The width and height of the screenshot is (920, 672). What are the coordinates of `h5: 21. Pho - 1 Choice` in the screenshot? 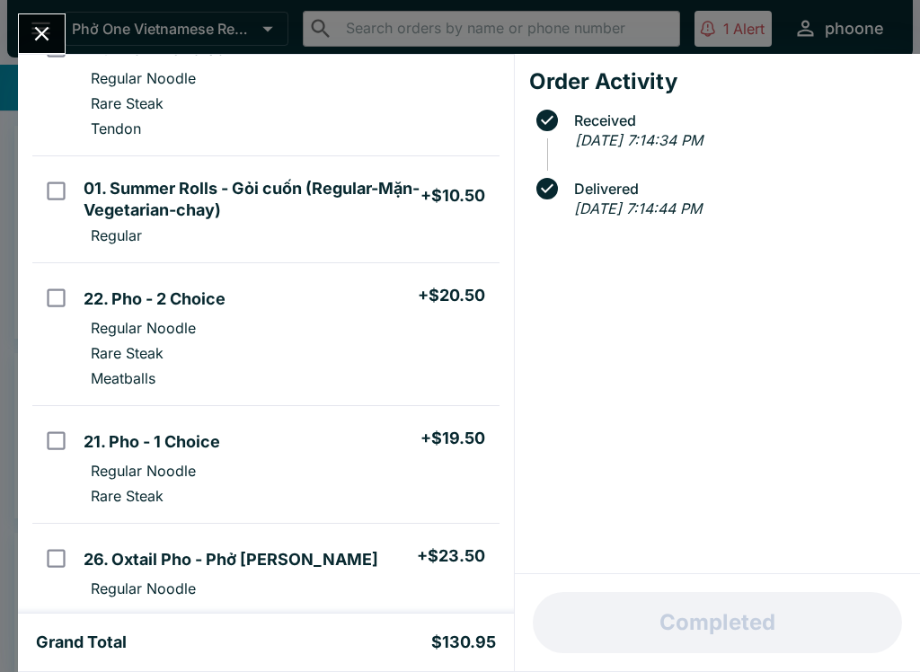 It's located at (152, 442).